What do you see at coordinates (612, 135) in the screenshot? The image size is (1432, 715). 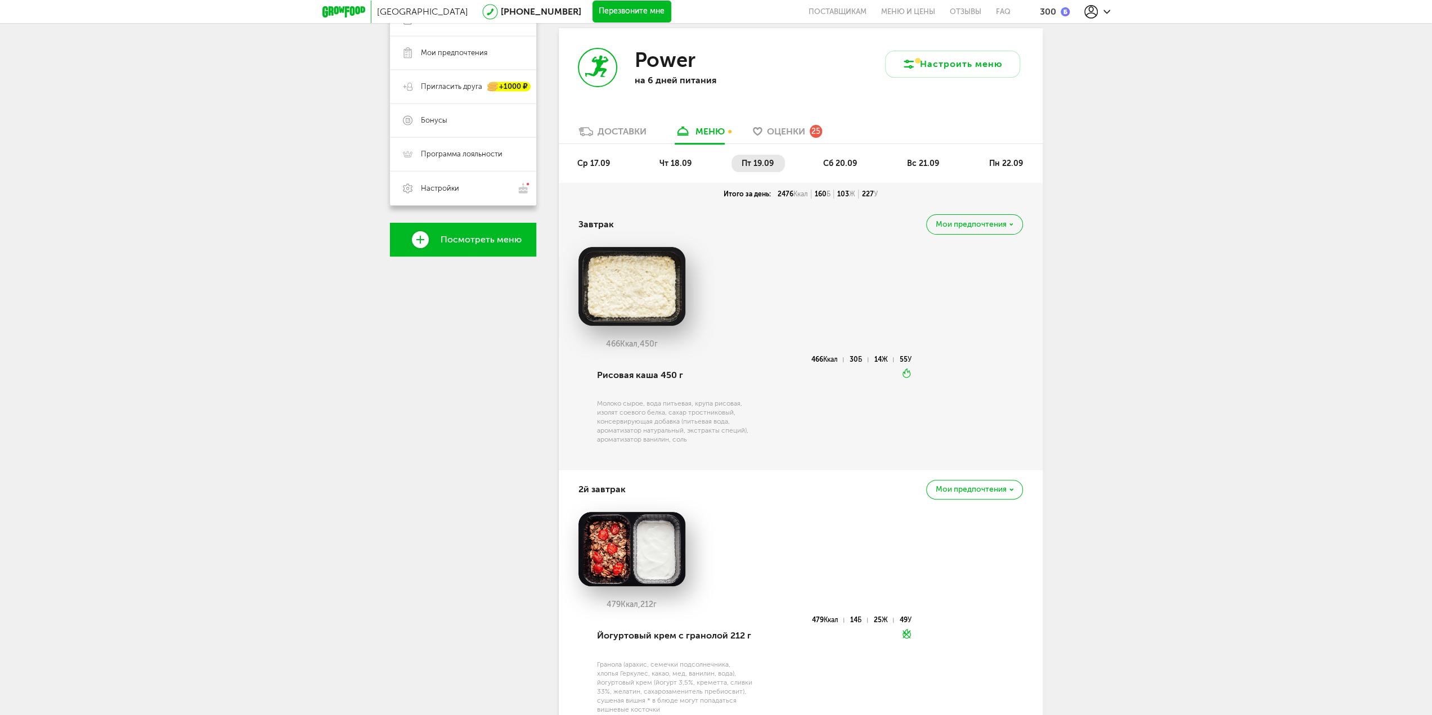 I see `a: Доставки` at bounding box center [612, 135].